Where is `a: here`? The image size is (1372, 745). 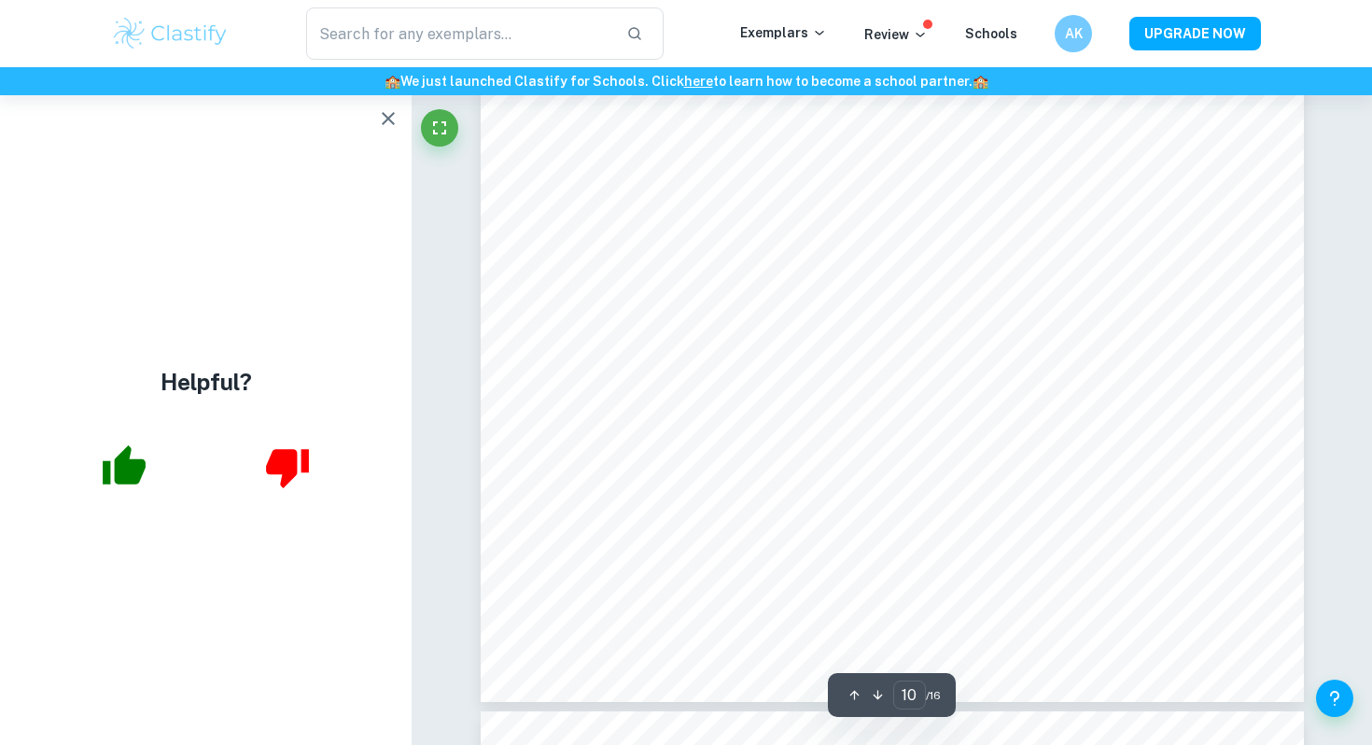
a: here is located at coordinates (698, 81).